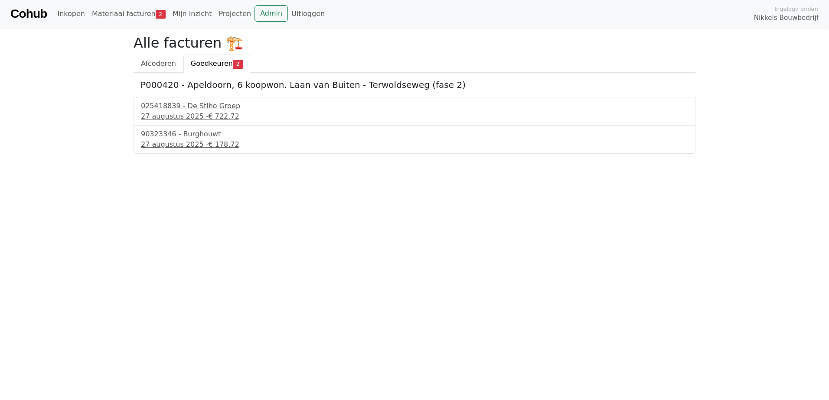  I want to click on h5: P000420 - Apeldoorn, 6 koopwon. Laan van Buiten - Terwoldseweg (fase 2), so click(414, 85).